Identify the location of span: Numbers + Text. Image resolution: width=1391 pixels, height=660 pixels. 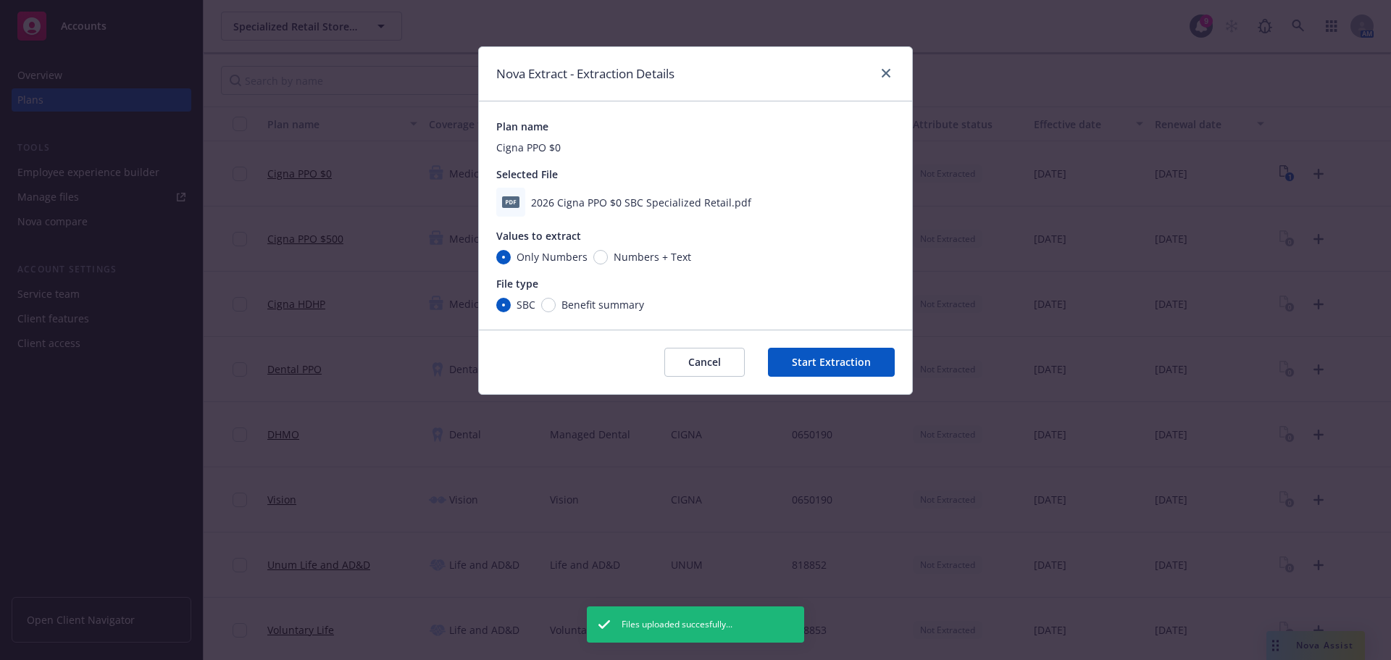
(652, 257).